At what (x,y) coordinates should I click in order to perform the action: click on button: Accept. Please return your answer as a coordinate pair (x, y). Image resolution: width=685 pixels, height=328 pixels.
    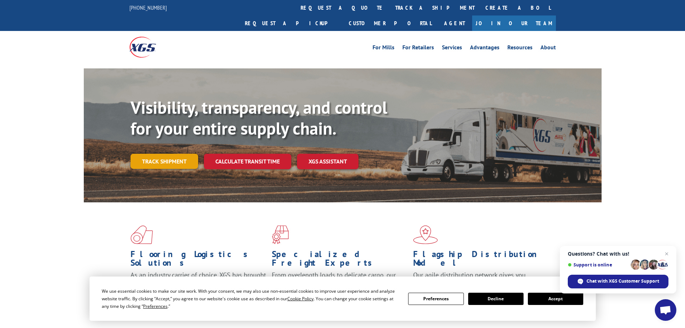
    Looking at the image, I should click on (556, 298).